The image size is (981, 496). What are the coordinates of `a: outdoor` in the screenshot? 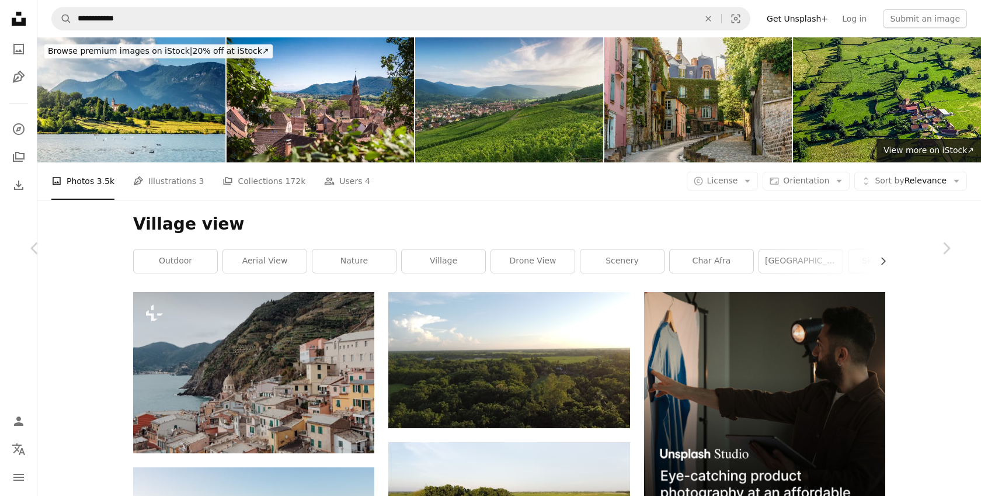 It's located at (175, 261).